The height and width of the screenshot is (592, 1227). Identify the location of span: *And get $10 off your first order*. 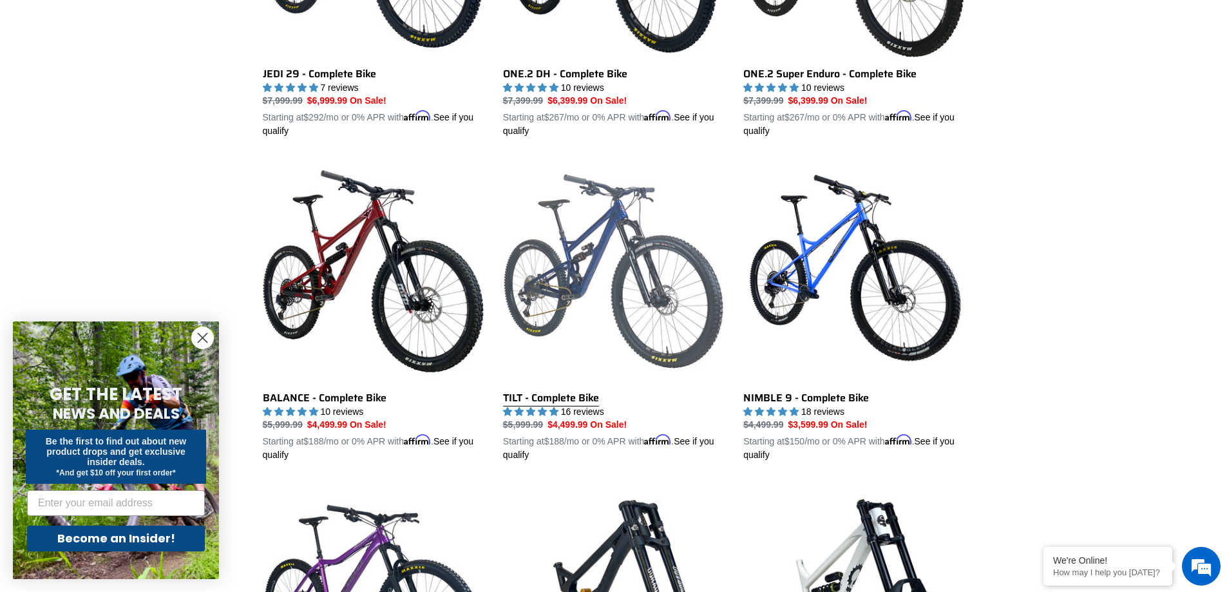
(115, 473).